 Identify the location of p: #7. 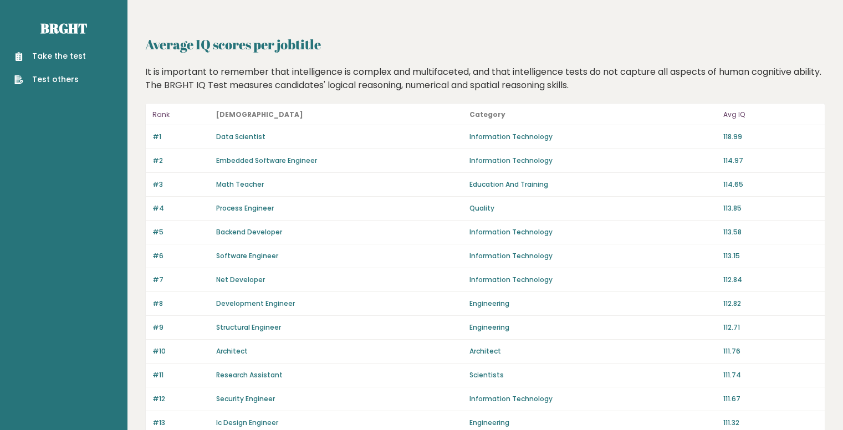
(181, 280).